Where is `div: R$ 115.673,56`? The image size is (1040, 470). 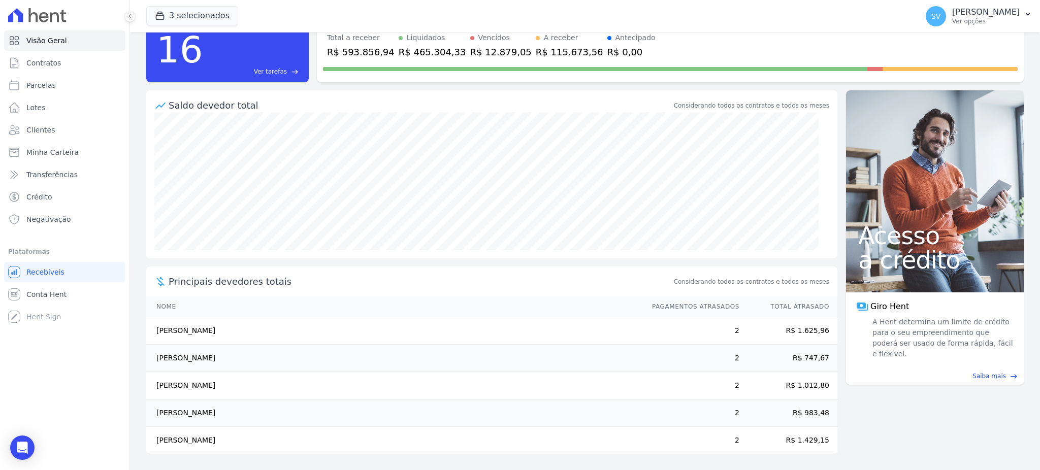 div: R$ 115.673,56 is located at coordinates (569, 52).